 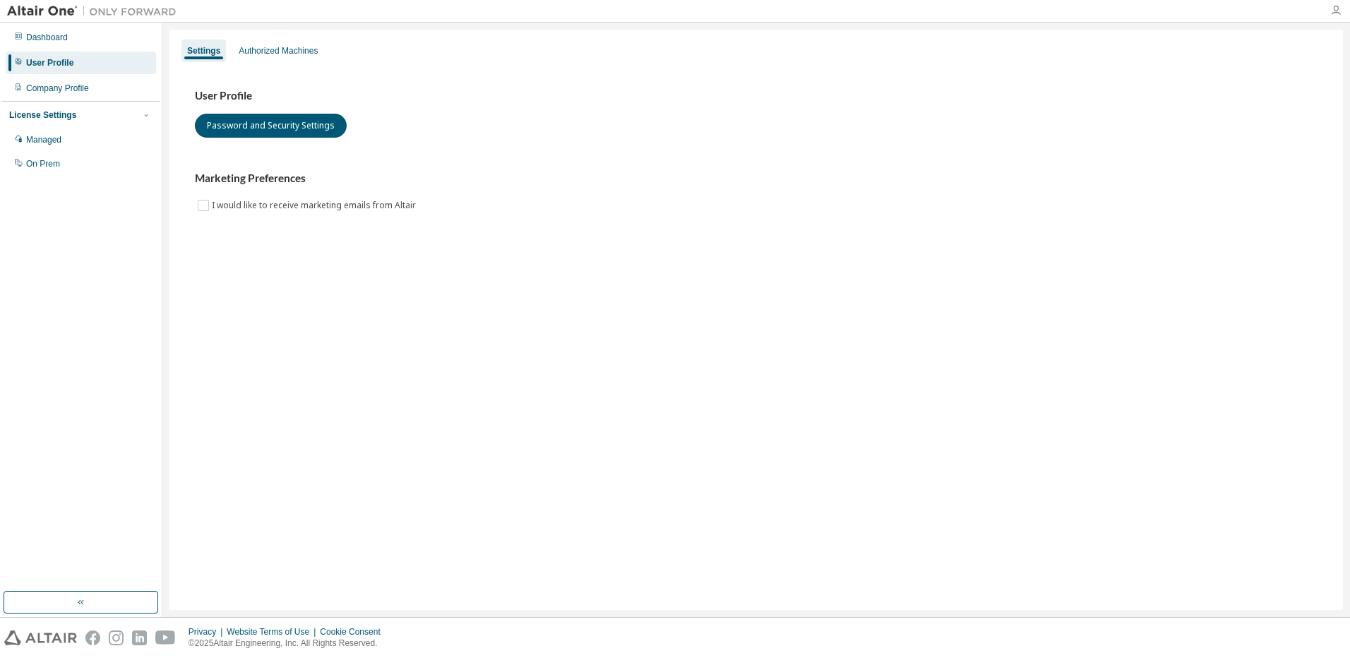 I want to click on div: Managed, so click(x=44, y=140).